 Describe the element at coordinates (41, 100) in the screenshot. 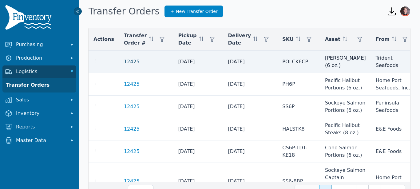

I see `span: Sales` at that location.